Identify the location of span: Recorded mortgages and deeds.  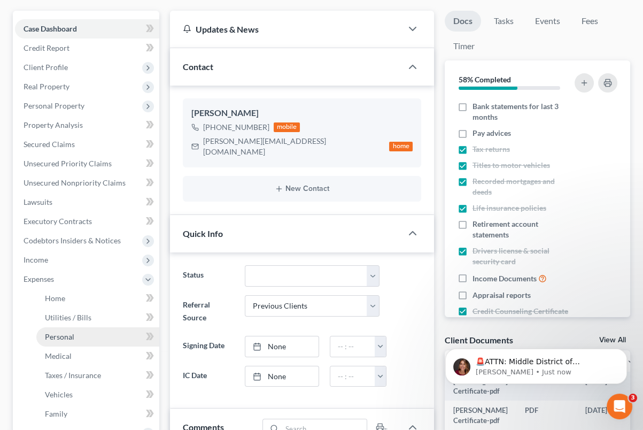
(523, 187).